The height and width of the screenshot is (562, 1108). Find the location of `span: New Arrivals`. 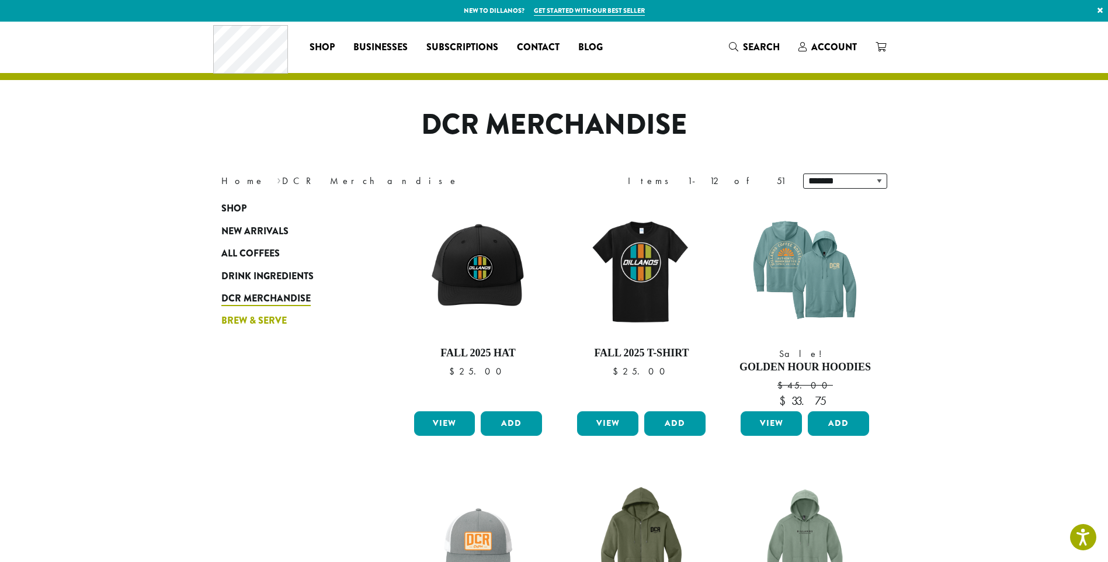

span: New Arrivals is located at coordinates (255, 231).